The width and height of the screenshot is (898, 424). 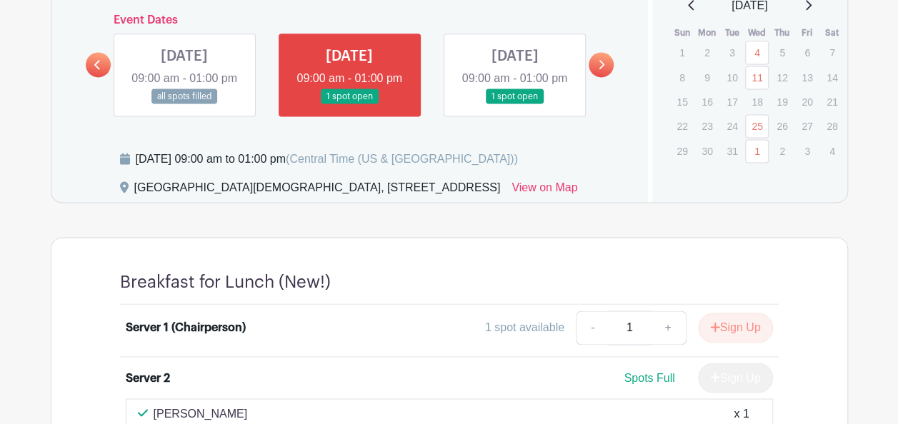 What do you see at coordinates (524, 328) in the screenshot?
I see `div: 1 spot available` at bounding box center [524, 328].